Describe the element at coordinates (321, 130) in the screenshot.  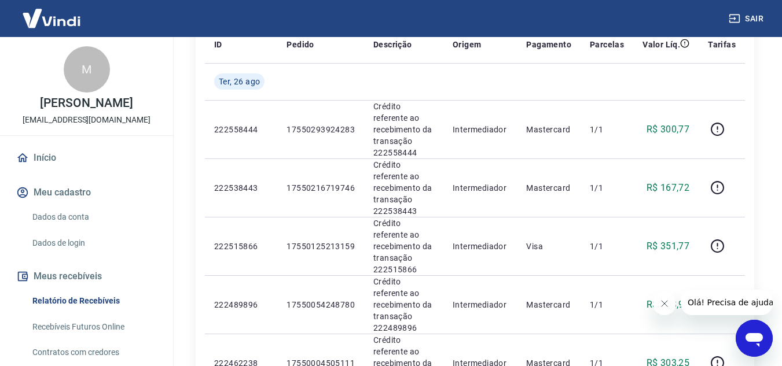
I see `p: 17550293924283` at that location.